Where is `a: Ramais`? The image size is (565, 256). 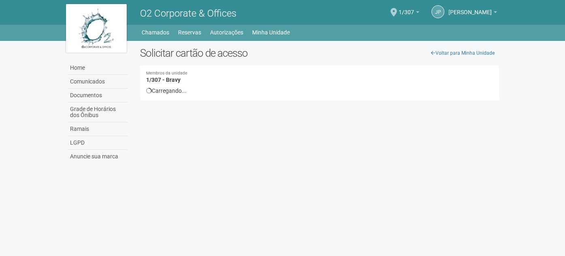 a: Ramais is located at coordinates (98, 129).